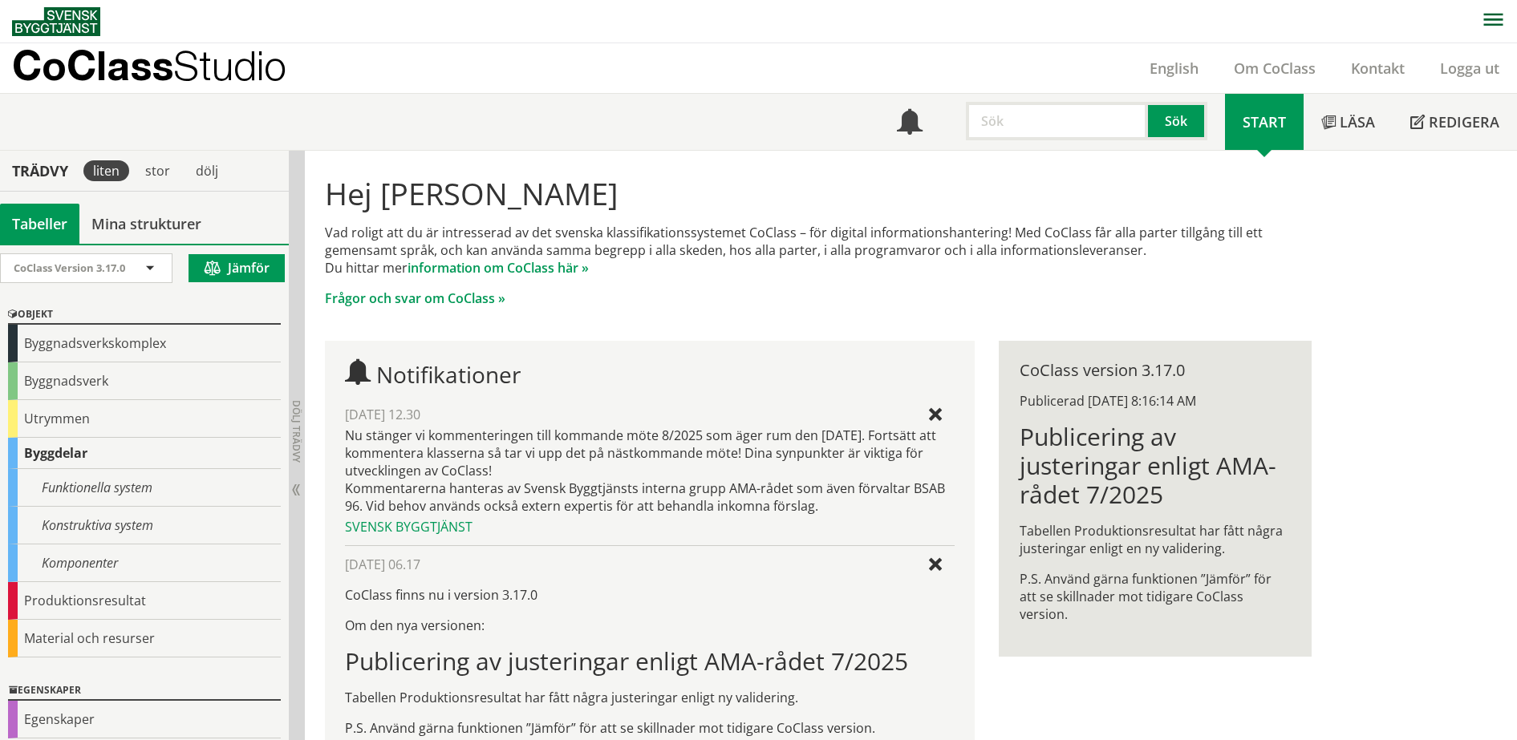 The width and height of the screenshot is (1517, 740). Describe the element at coordinates (144, 419) in the screenshot. I see `div: Utrymmen` at that location.